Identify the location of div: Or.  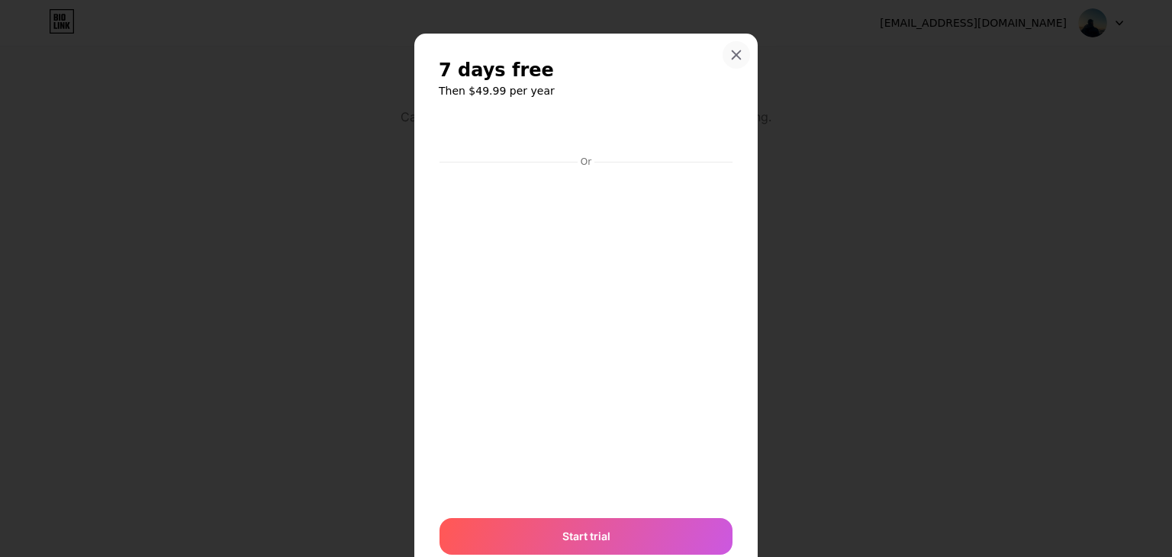
(586, 162).